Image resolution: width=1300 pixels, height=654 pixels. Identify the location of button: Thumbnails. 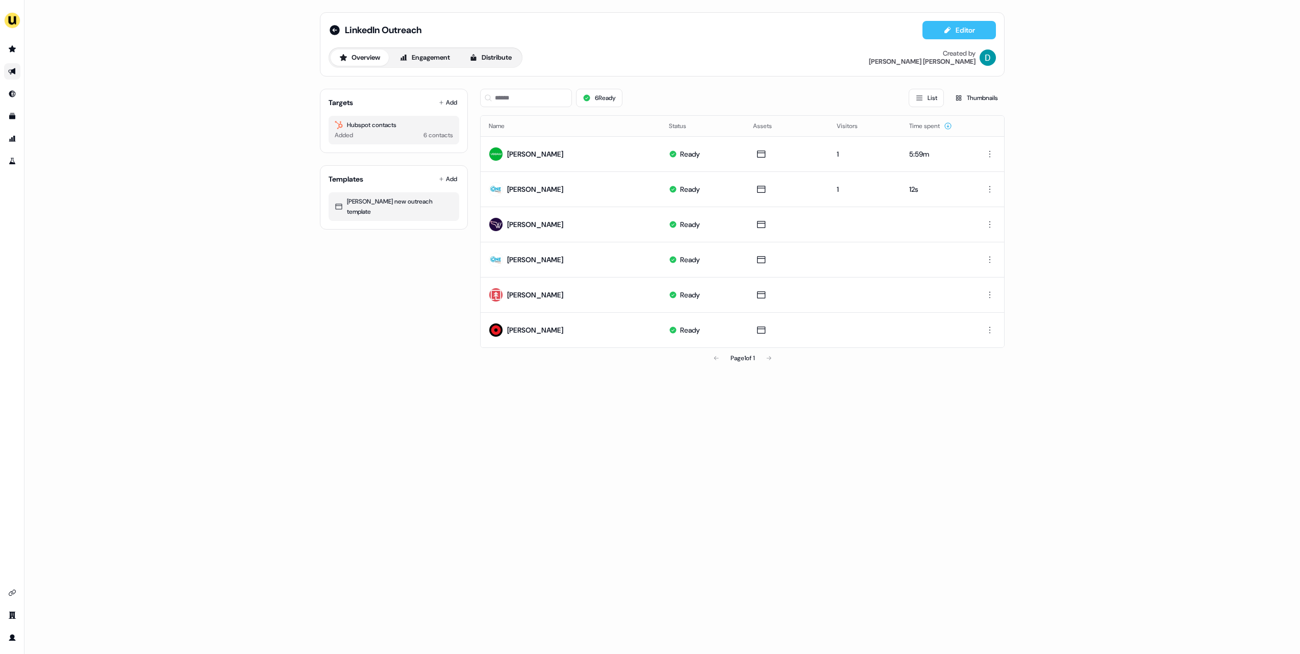
(976, 98).